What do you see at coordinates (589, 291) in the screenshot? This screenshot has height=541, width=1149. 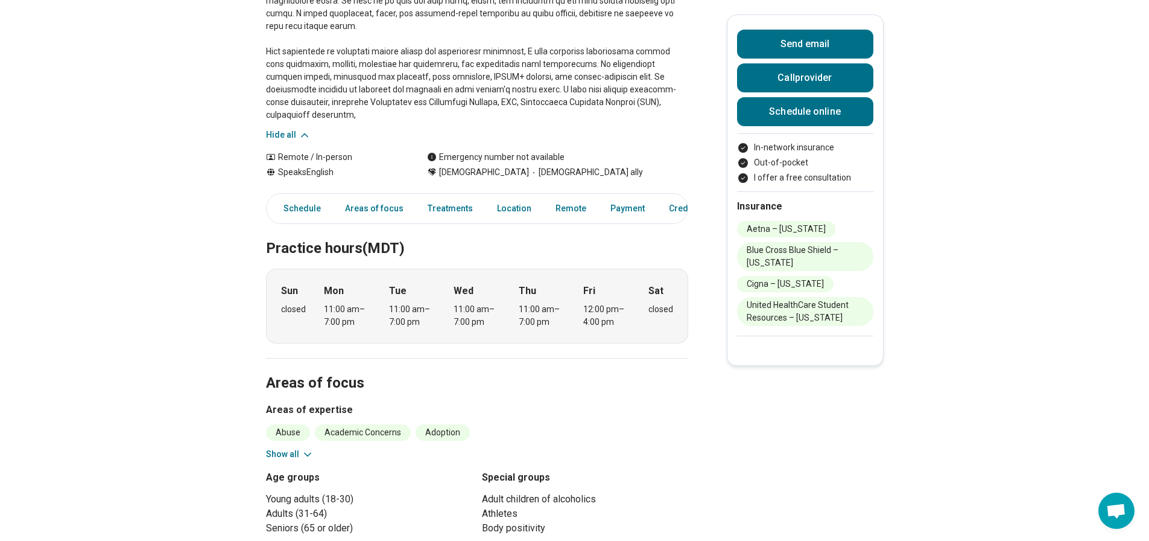 I see `strong: Fri` at bounding box center [589, 291].